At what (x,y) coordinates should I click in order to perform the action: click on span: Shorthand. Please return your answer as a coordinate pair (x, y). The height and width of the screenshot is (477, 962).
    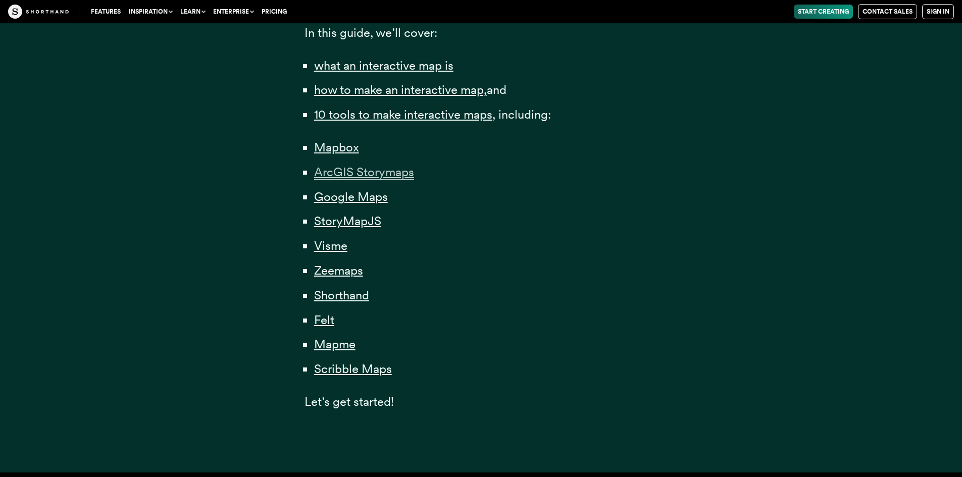
    Looking at the image, I should click on (342, 295).